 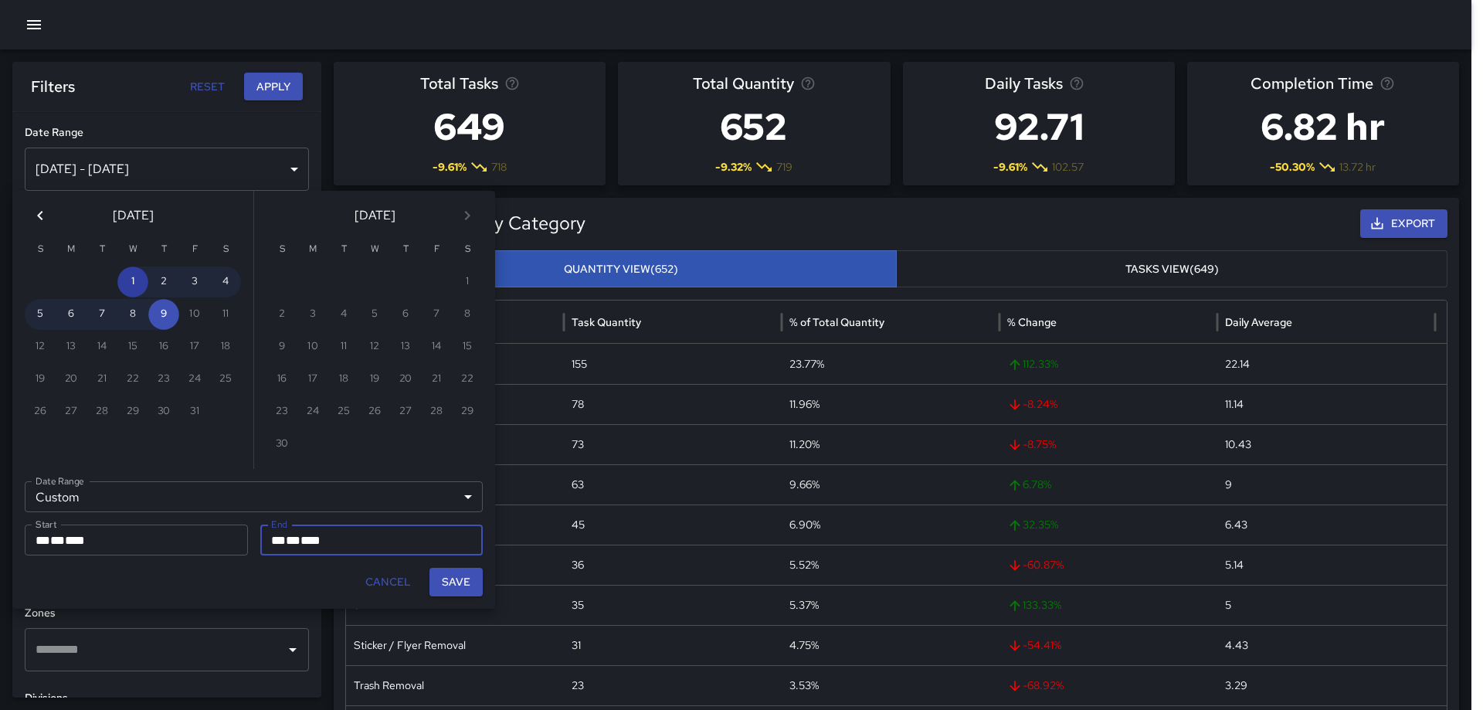 I want to click on button: 5, so click(x=40, y=314).